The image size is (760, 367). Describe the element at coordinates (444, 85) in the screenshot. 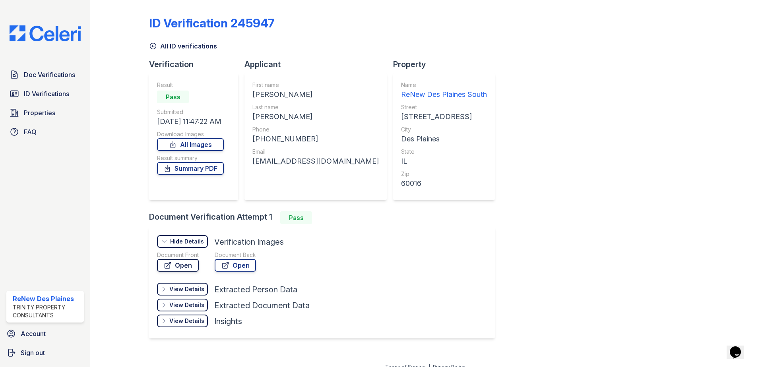

I see `div: Name` at that location.